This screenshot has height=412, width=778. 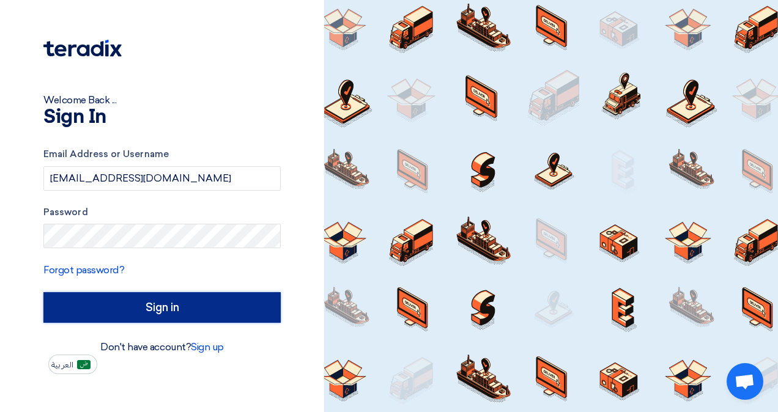 What do you see at coordinates (162, 308) in the screenshot?
I see `input: Sign in` at bounding box center [162, 308].